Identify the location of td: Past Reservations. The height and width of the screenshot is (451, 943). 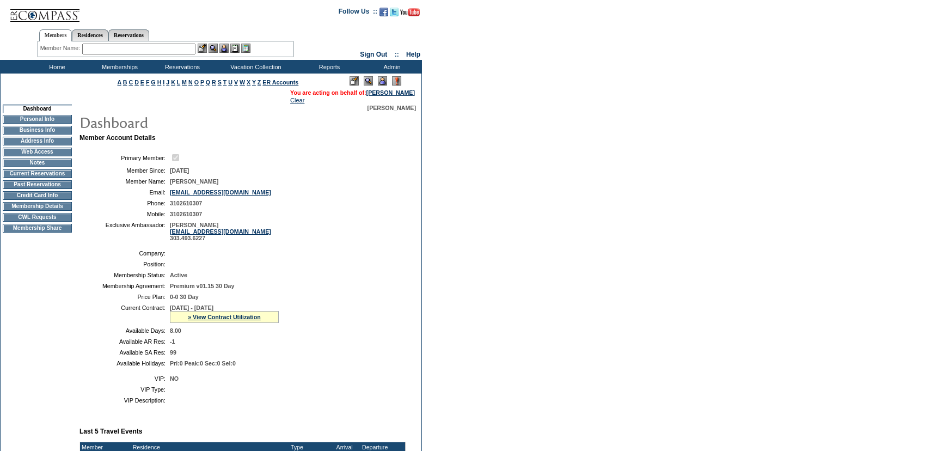
(37, 185).